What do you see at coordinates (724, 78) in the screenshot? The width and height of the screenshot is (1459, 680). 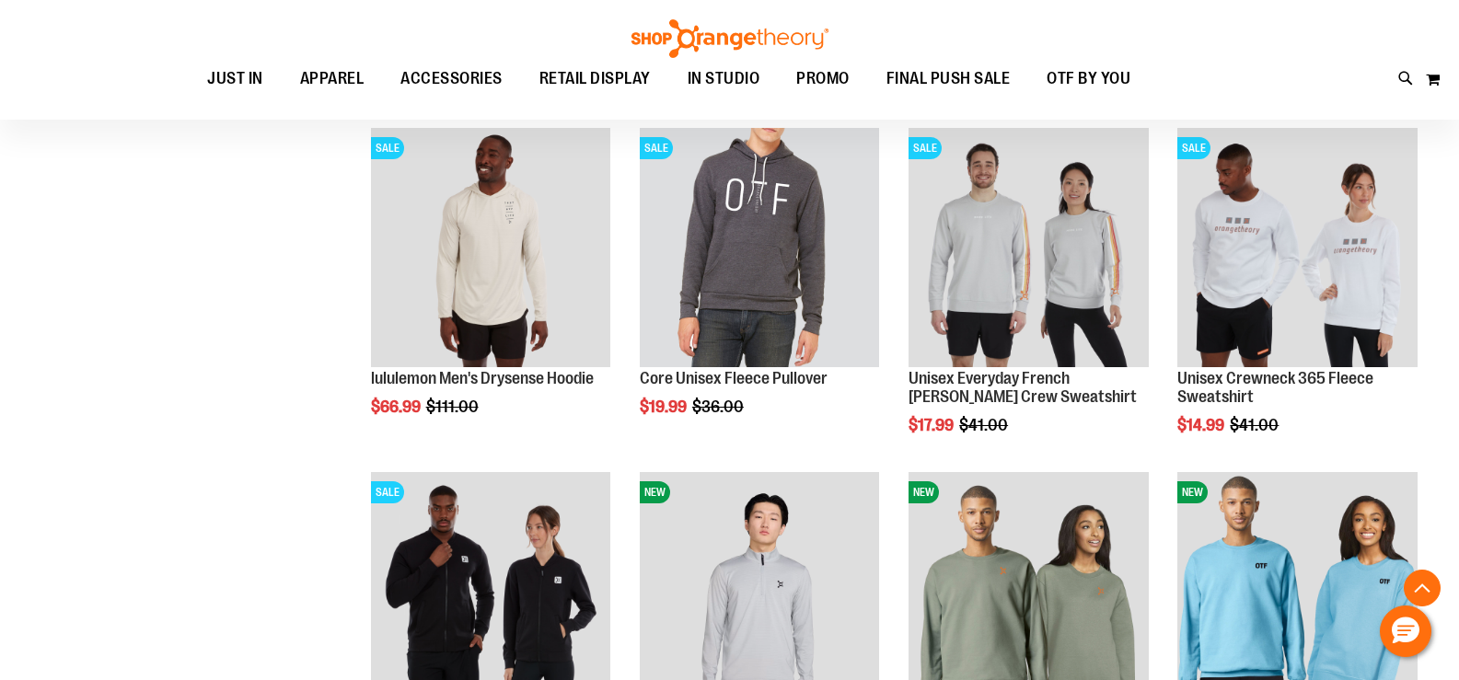 I see `span: IN STUDIO` at bounding box center [724, 78].